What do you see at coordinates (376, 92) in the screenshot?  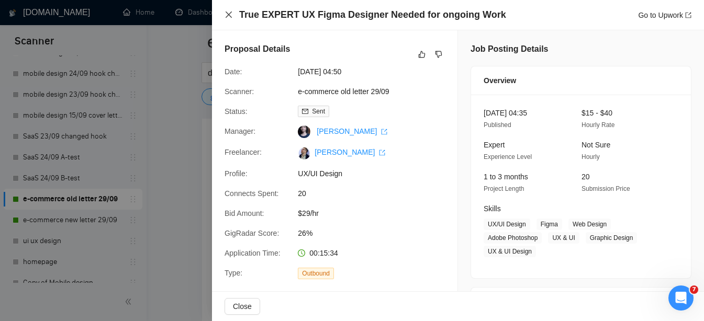 I see `span: e-commerce old letter 29/09` at bounding box center [376, 92].